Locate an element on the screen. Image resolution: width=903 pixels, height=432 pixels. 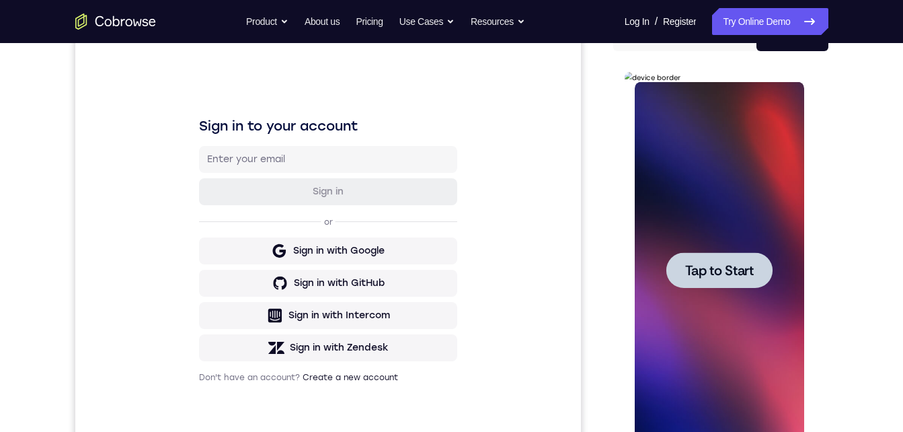
div: Sign in with GitHub is located at coordinates (264, 259).